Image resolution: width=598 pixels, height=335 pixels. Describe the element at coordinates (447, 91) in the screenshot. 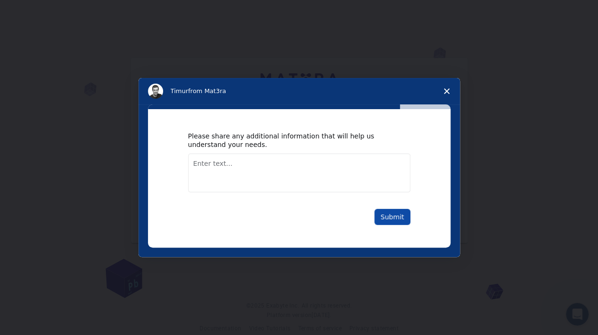

I see `span: Close survey` at that location.